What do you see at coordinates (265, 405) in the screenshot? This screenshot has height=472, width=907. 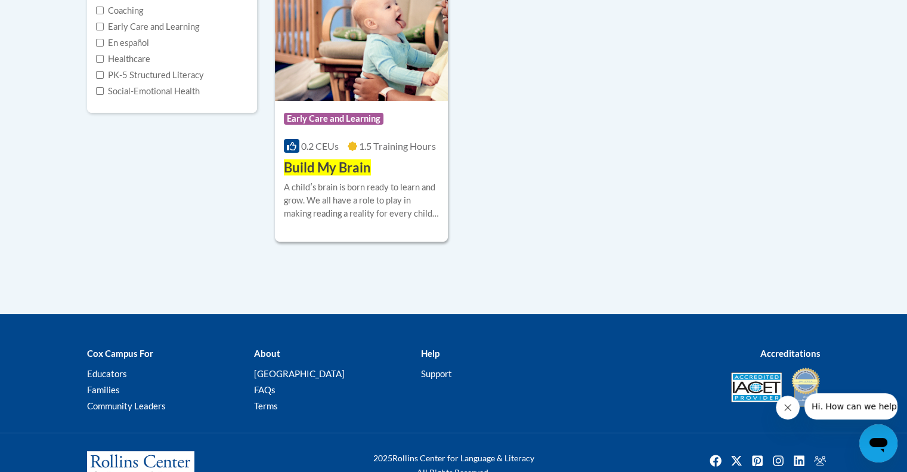 I see `a: Terms` at bounding box center [265, 405].